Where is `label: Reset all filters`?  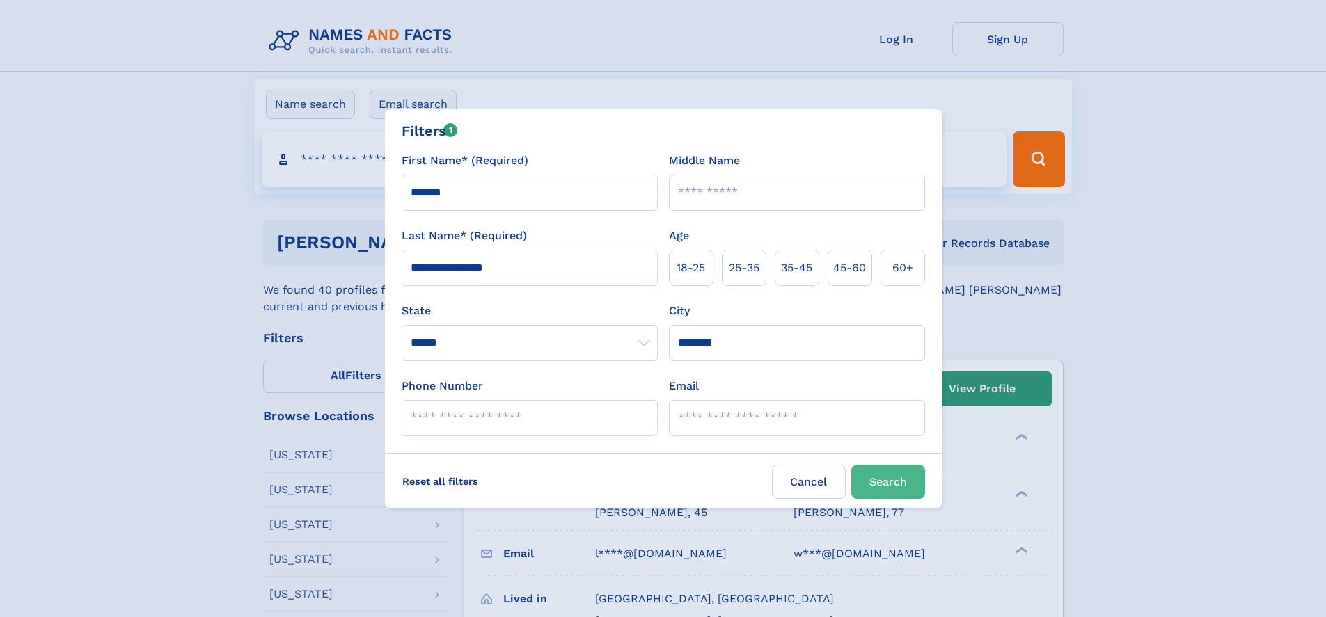 label: Reset all filters is located at coordinates (440, 482).